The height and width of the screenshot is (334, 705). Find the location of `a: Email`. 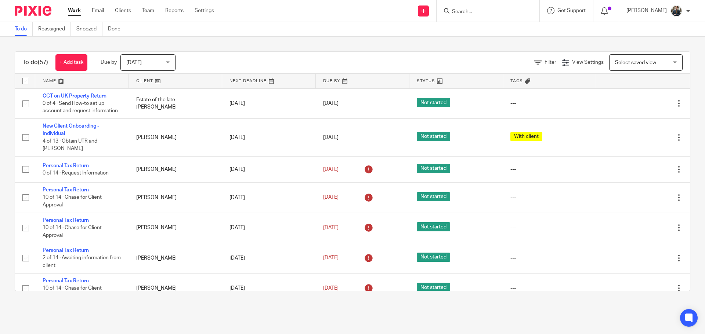

a: Email is located at coordinates (98, 11).